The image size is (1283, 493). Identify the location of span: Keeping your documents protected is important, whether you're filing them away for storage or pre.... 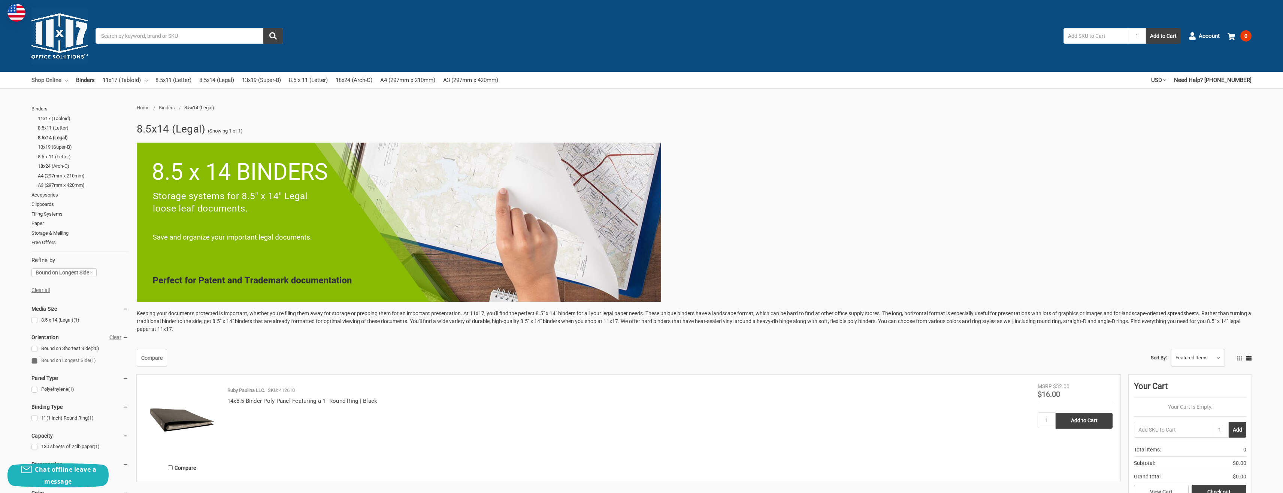
(694, 317).